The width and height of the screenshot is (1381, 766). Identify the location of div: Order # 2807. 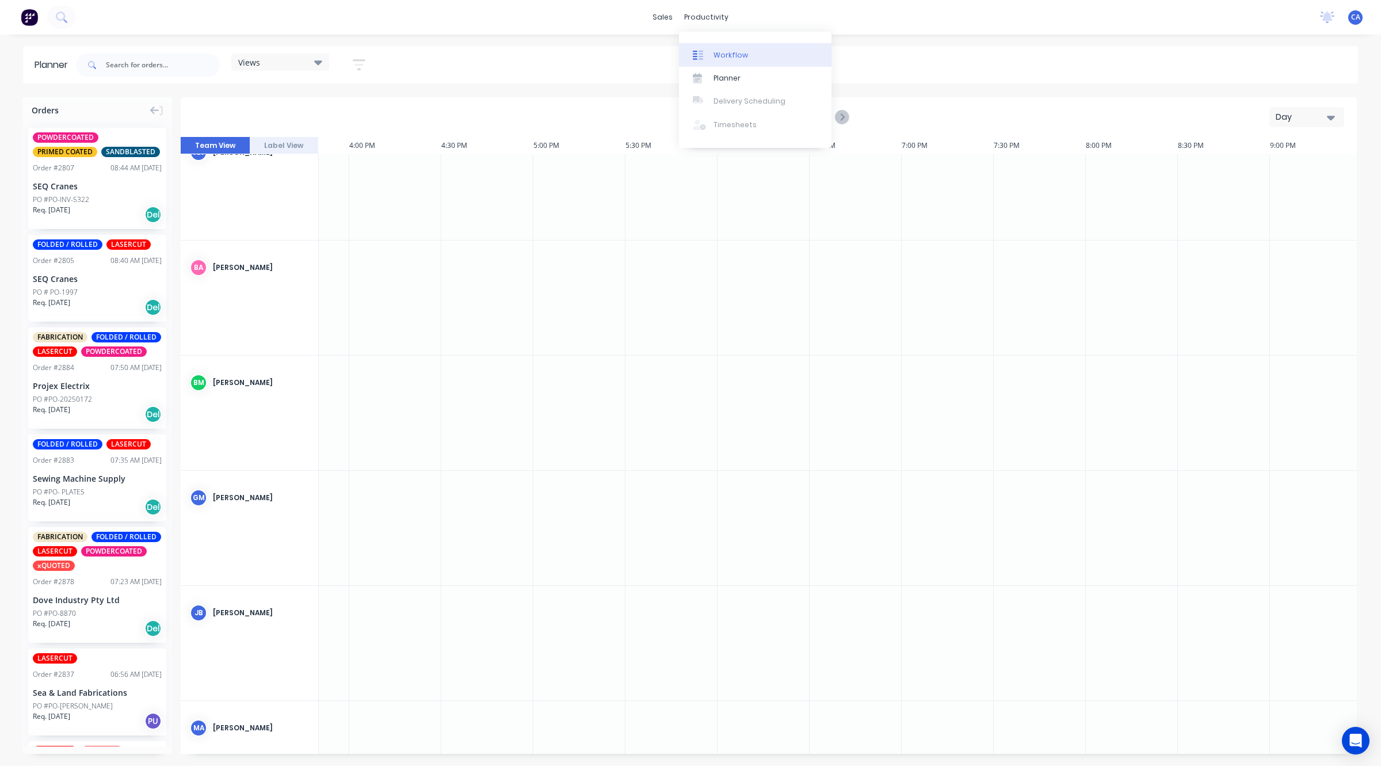
(54, 168).